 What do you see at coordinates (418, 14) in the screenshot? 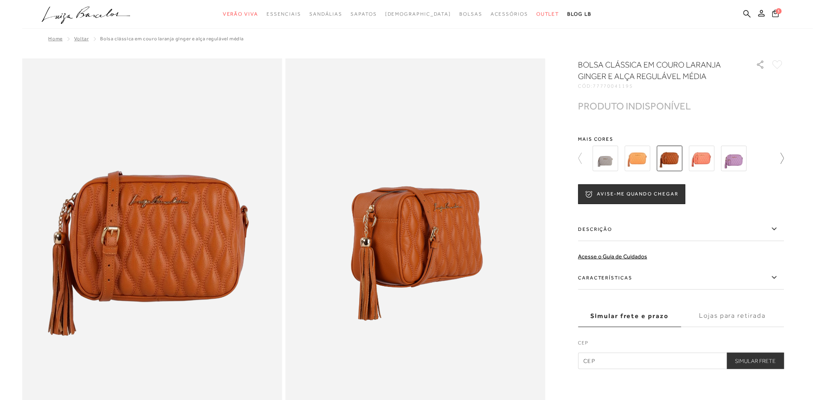
I see `a: noSubCategoriesText` at bounding box center [418, 14].